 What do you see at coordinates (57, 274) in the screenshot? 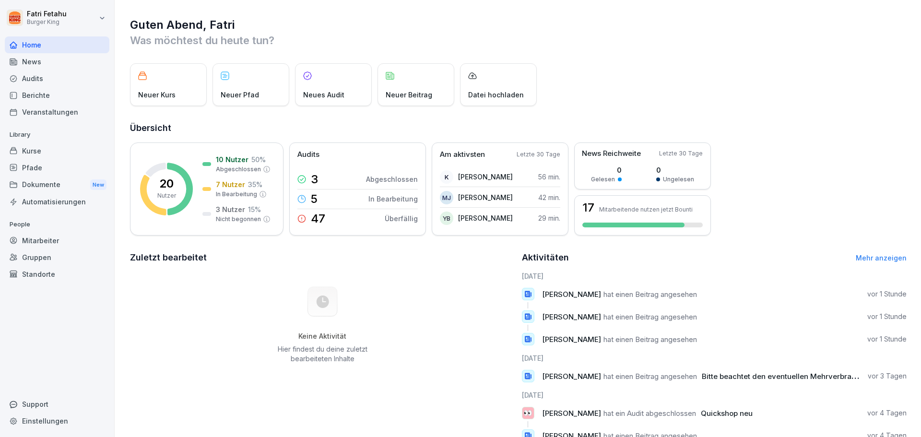
I see `div: Standorte` at bounding box center [57, 274].